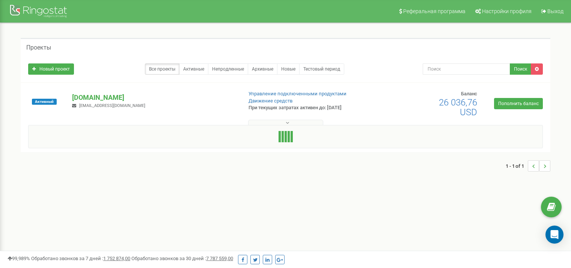 The height and width of the screenshot is (268, 571). What do you see at coordinates (44, 102) in the screenshot?
I see `span: Активный` at bounding box center [44, 102].